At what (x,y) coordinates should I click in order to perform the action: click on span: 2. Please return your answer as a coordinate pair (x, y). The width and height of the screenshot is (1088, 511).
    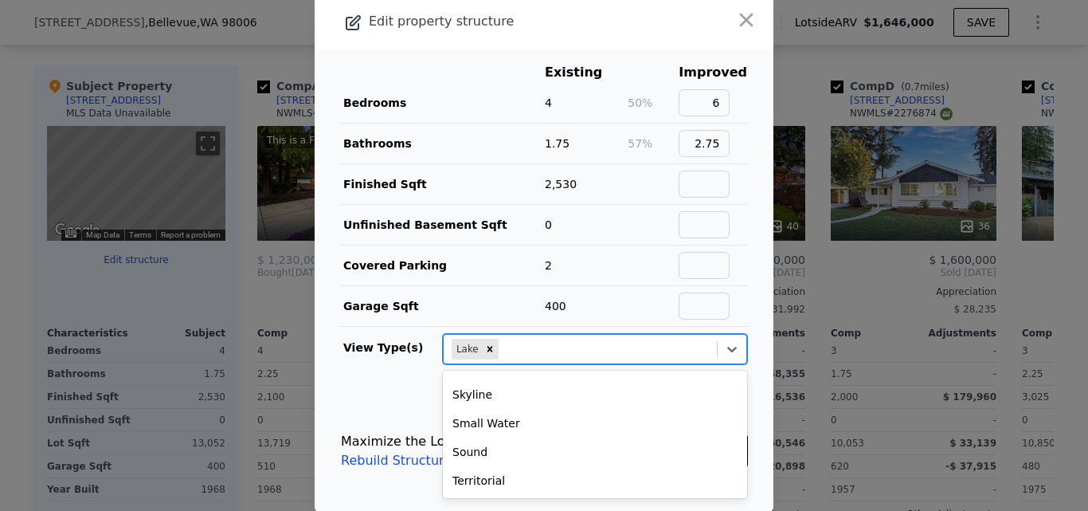
    Looking at the image, I should click on (548, 265).